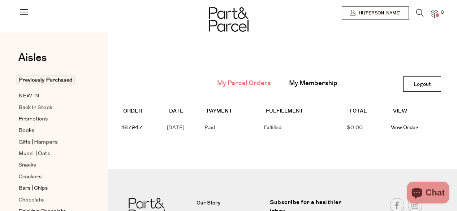  Describe the element at coordinates (131, 128) in the screenshot. I see `a: #67947` at that location.